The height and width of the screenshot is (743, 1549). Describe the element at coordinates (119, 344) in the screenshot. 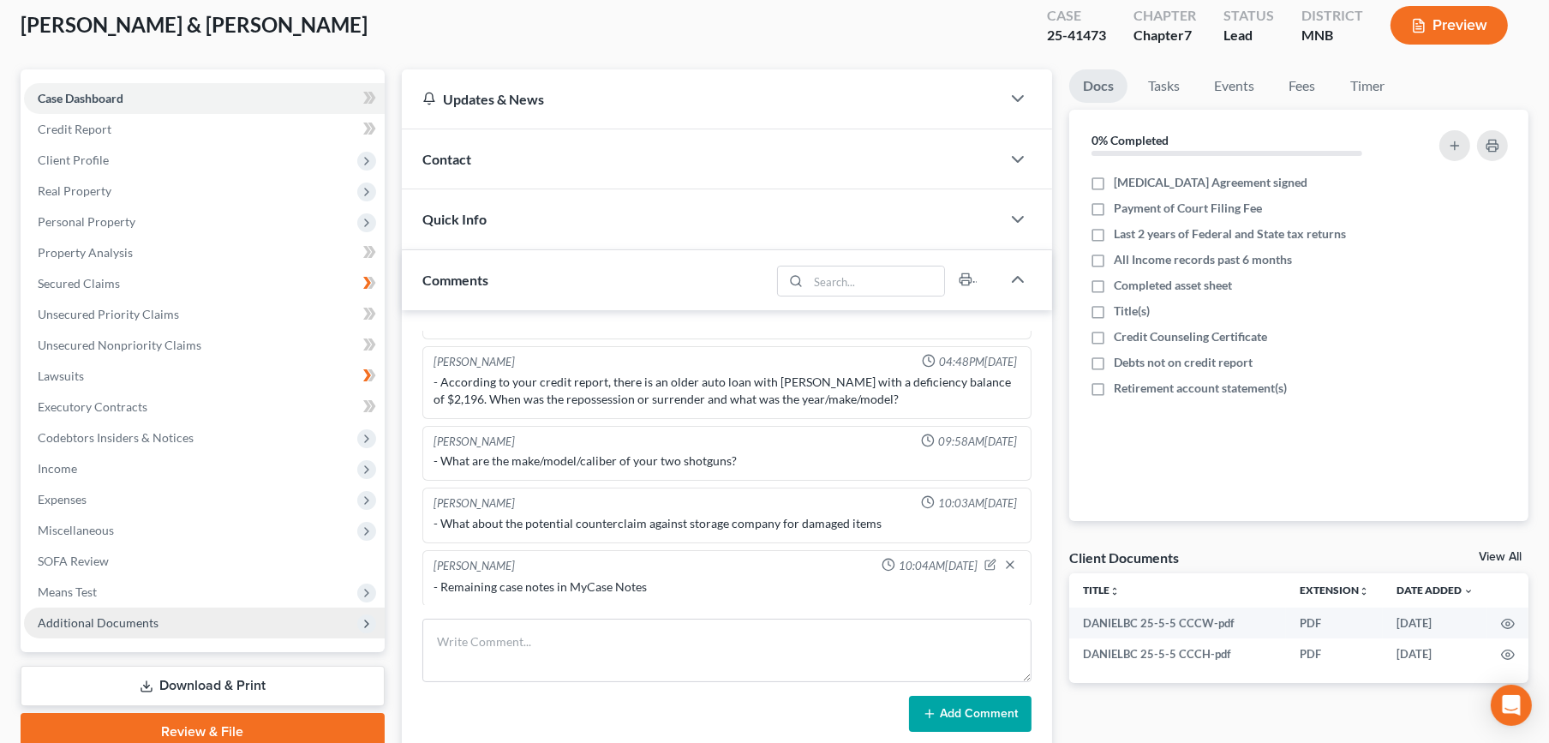

I see `span: Unsecured Nonpriority Claims` at that location.